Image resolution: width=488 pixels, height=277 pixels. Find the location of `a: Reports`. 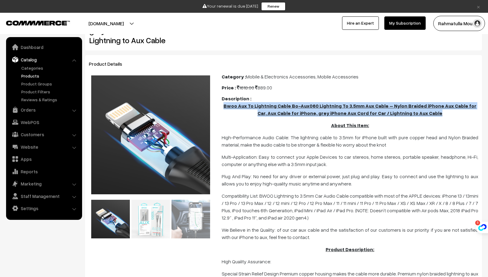

a: Reports is located at coordinates (44, 172).